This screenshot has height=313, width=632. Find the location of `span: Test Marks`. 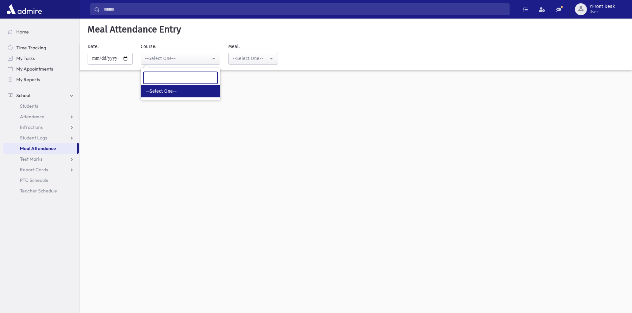

span: Test Marks is located at coordinates (31, 159).